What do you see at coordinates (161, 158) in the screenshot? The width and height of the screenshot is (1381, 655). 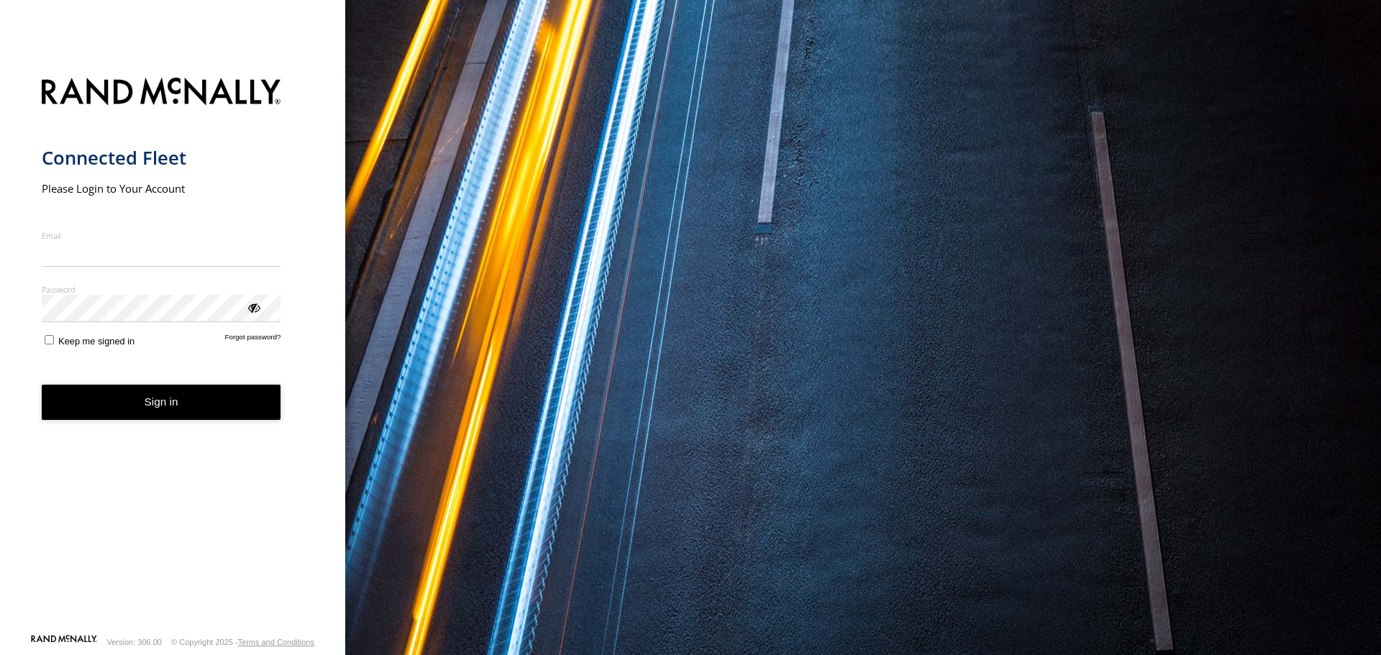 I see `h1: Connected Fleet` at bounding box center [161, 158].